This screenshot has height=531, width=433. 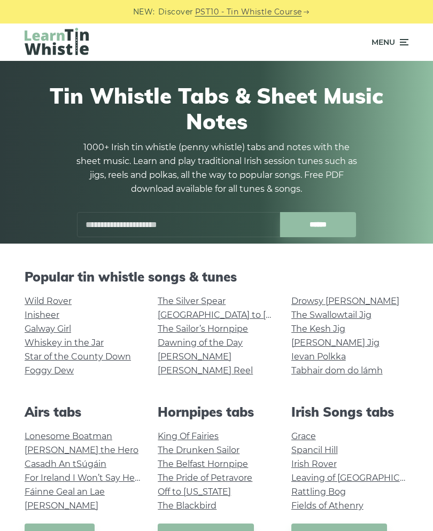 I want to click on img: LearnTinWhistle.com, so click(x=57, y=41).